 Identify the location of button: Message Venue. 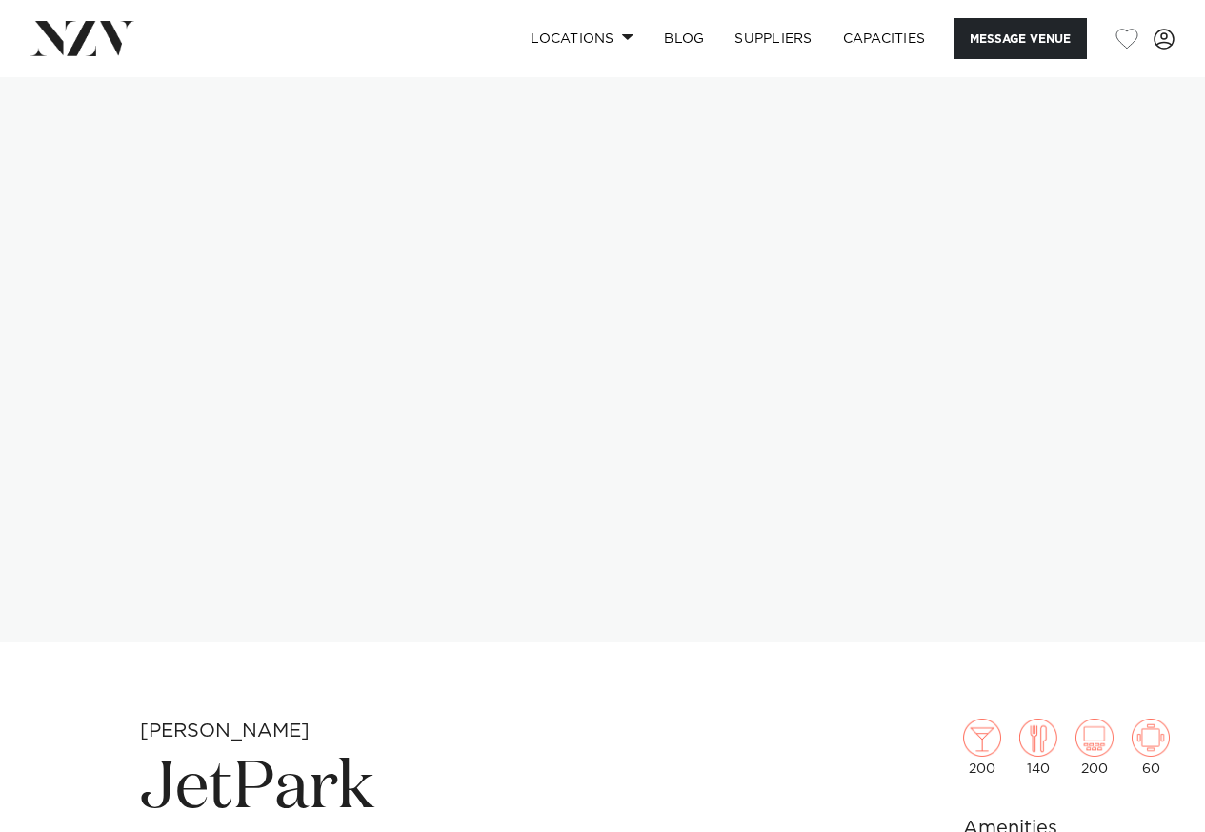
(1020, 38).